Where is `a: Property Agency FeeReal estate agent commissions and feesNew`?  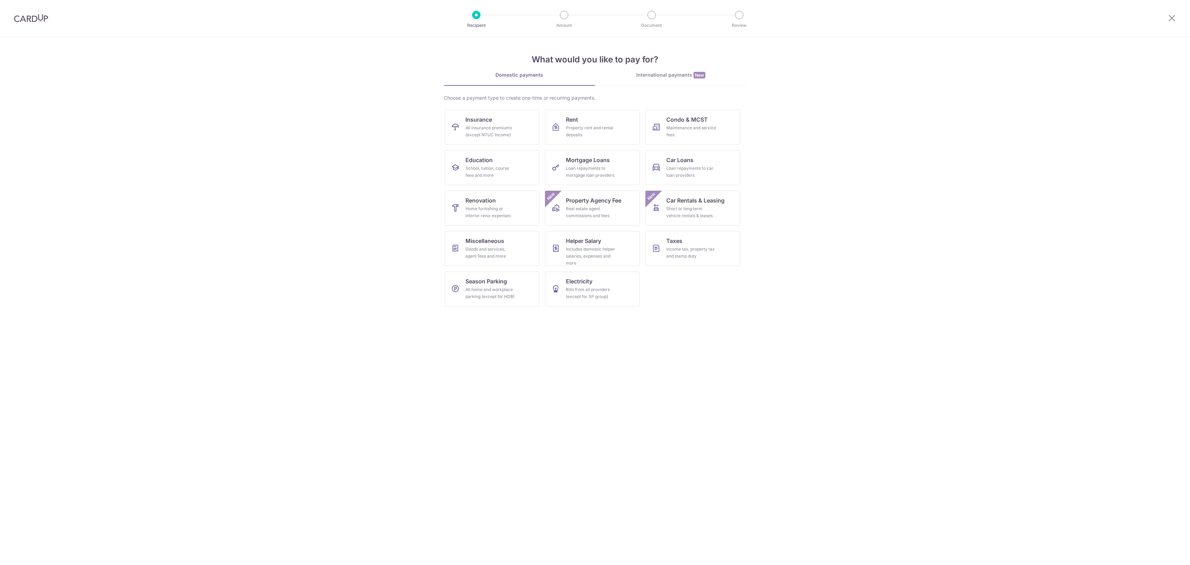 a: Property Agency FeeReal estate agent commissions and feesNew is located at coordinates (593, 208).